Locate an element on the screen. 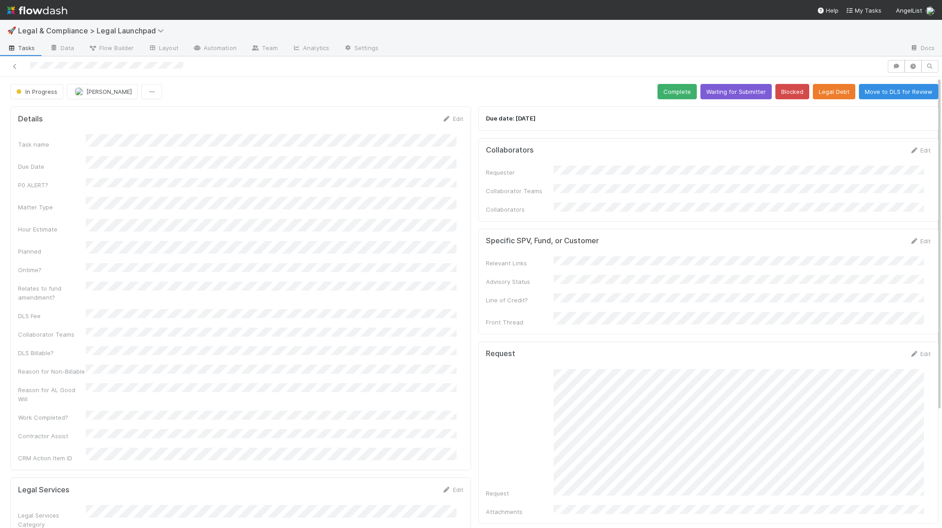 This screenshot has width=942, height=528. div: Relates to fund amendment? is located at coordinates (52, 293).